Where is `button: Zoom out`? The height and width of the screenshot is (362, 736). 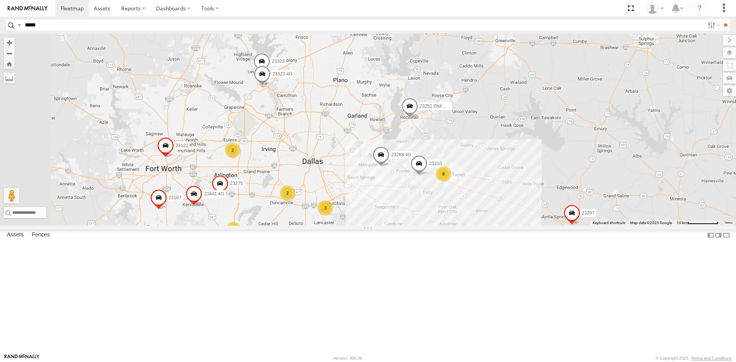 button: Zoom out is located at coordinates (9, 53).